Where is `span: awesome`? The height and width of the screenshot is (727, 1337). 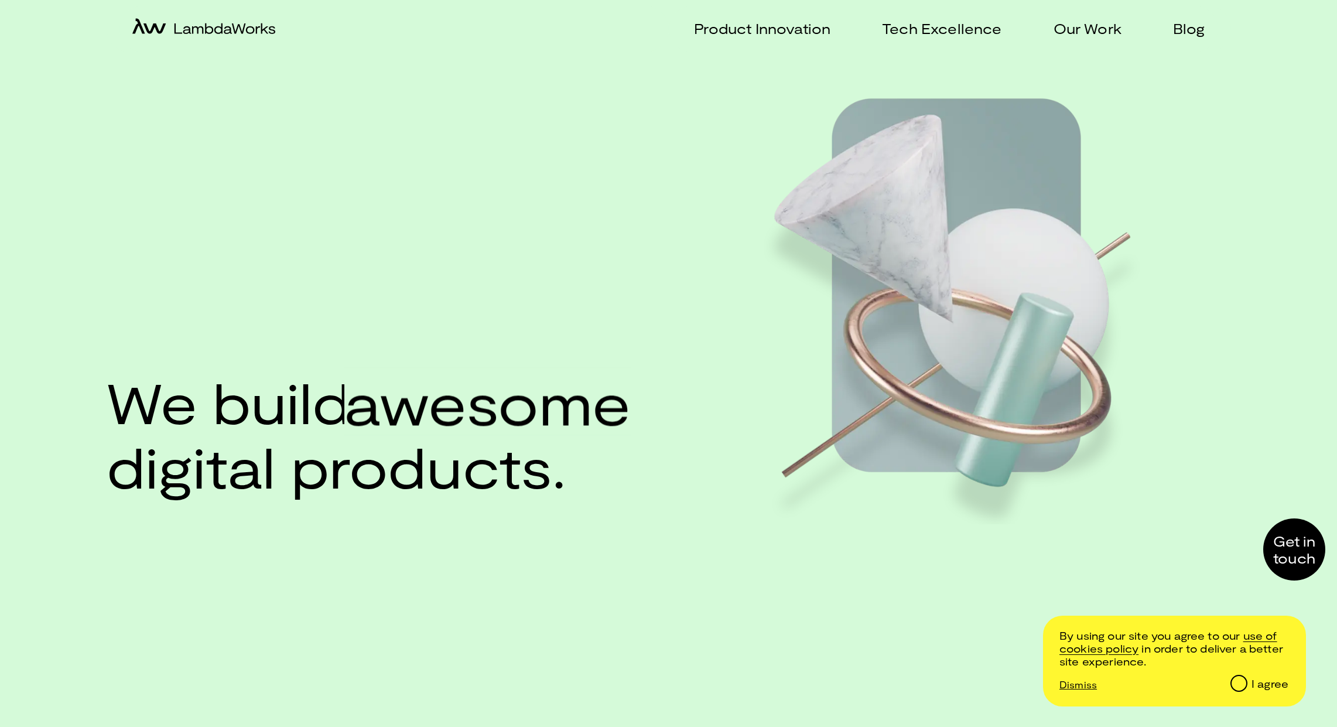
span: awesome is located at coordinates (487, 402).